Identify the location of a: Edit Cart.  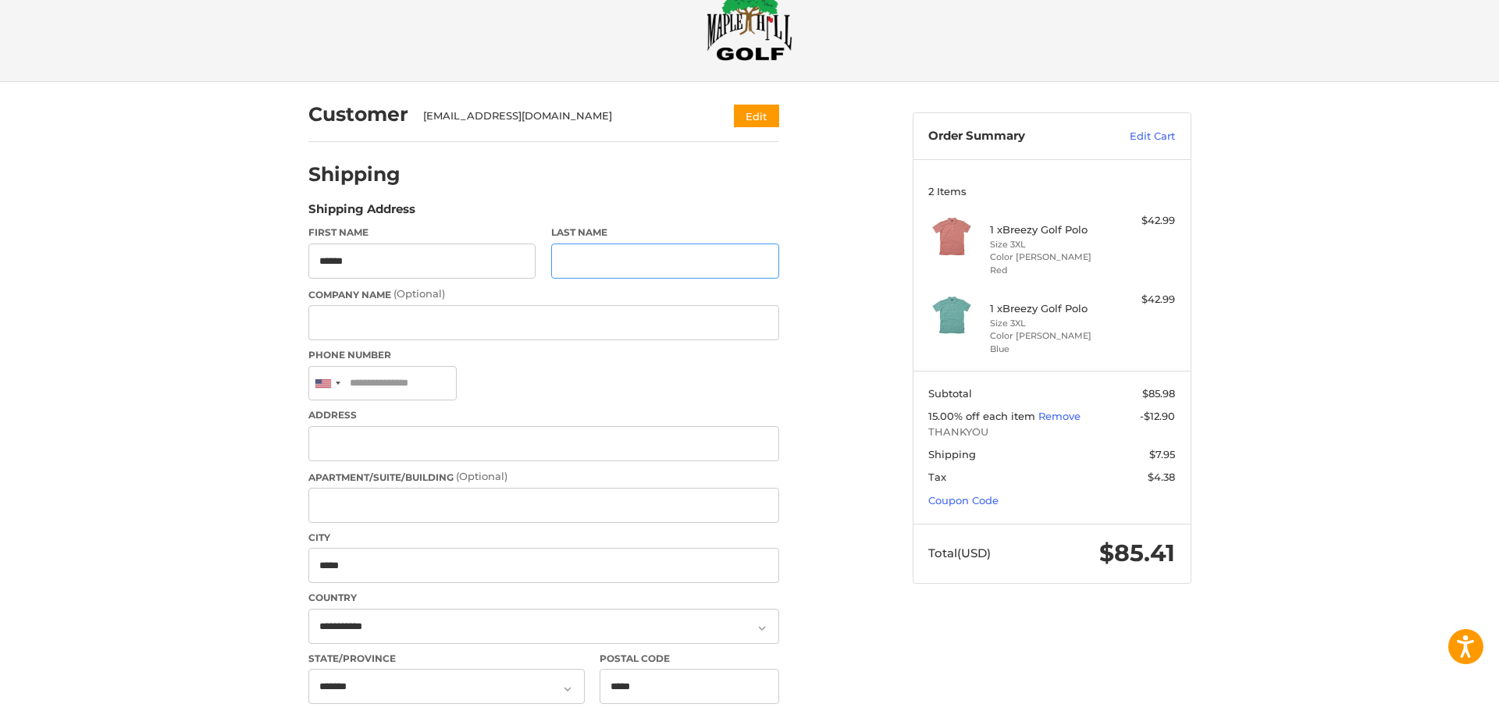
(1135, 137).